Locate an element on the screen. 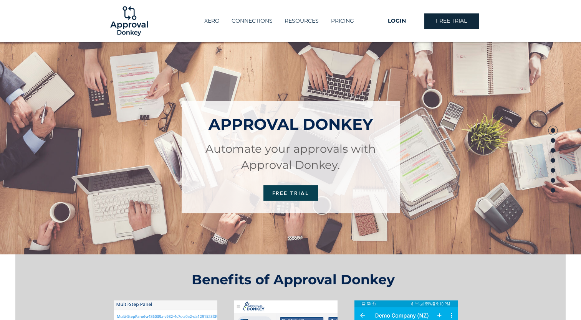  a: XERO is located at coordinates (212, 21).